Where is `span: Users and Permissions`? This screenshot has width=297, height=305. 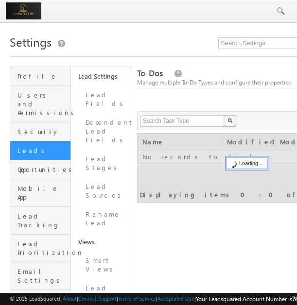 span: Users and Permissions is located at coordinates (43, 104).